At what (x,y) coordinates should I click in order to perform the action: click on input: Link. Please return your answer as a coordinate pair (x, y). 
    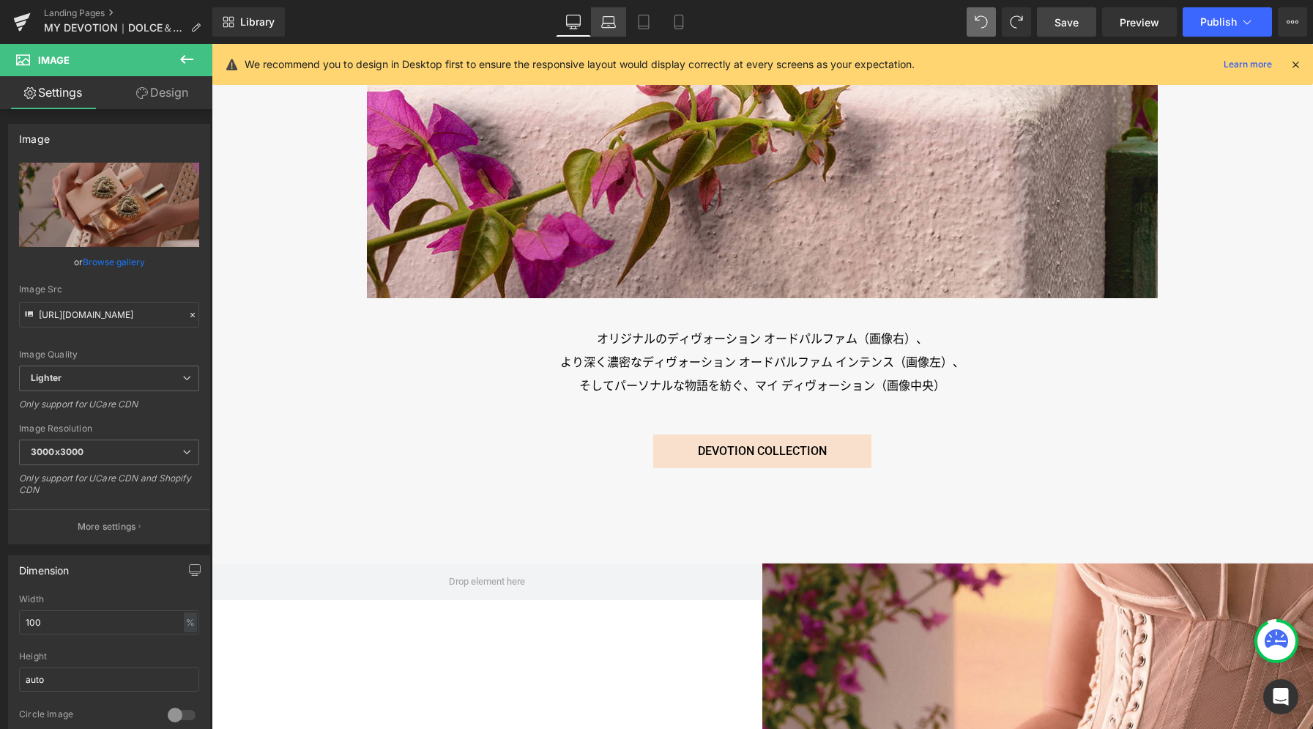
    Looking at the image, I should click on (109, 314).